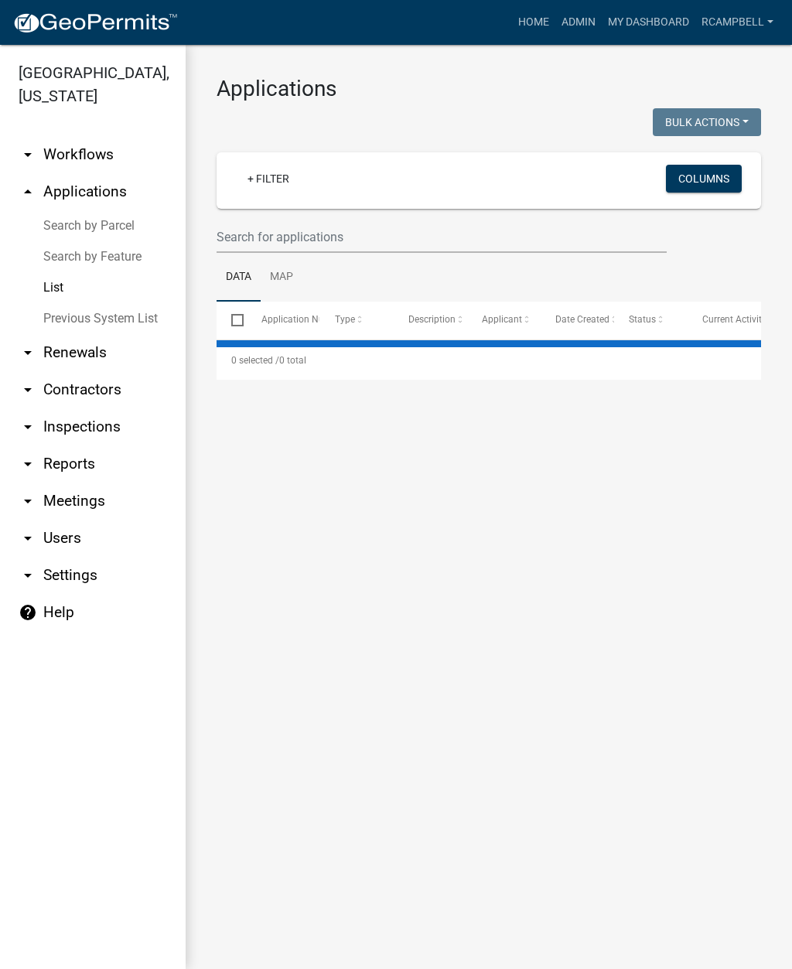 This screenshot has height=969, width=792. I want to click on button: Columns, so click(704, 179).